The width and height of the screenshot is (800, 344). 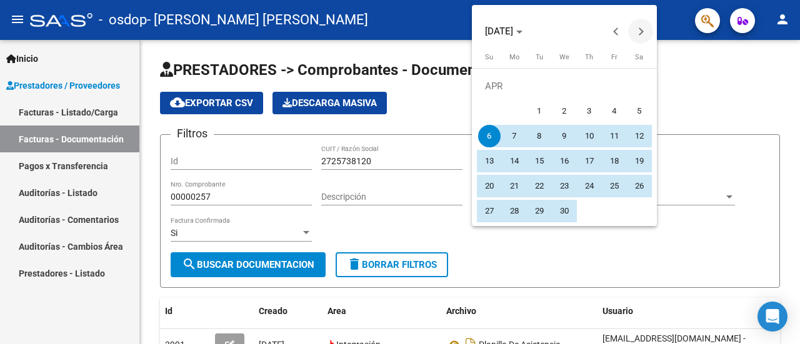 I want to click on span: 6, so click(x=489, y=136).